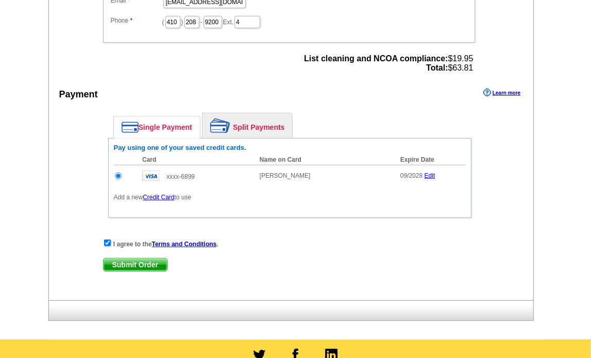 The image size is (591, 358). What do you see at coordinates (389, 63) in the screenshot?
I see `span: $19.95 $63.81` at bounding box center [389, 63].